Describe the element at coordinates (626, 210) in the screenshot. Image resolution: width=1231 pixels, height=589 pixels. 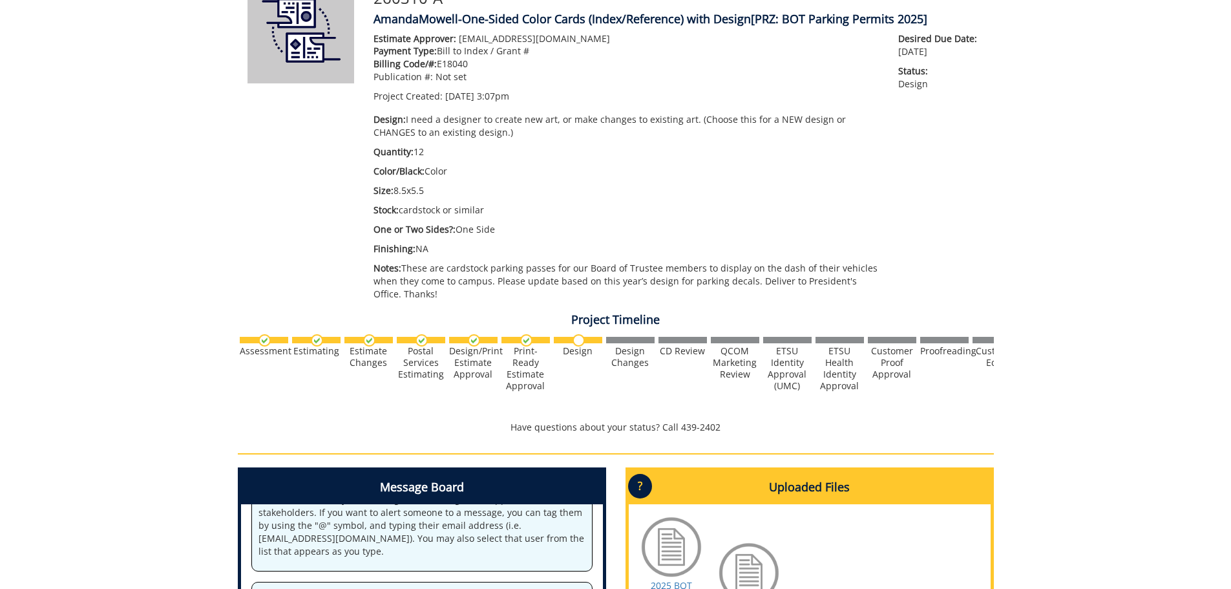
I see `p: cardstock or similar` at that location.